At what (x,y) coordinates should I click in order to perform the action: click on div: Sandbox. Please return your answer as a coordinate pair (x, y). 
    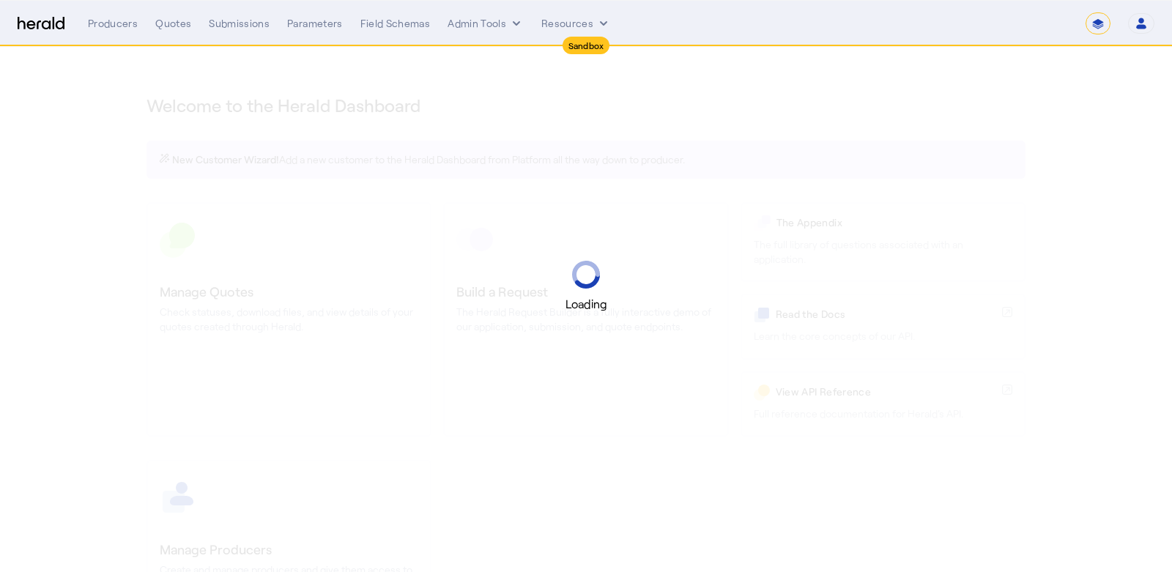
    Looking at the image, I should click on (586, 45).